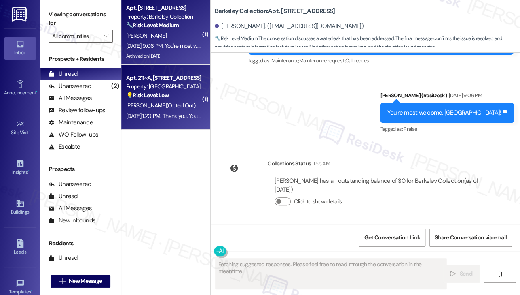  Describe the element at coordinates (322, 60) in the screenshot. I see `span: Maintenance request ,` at that location.